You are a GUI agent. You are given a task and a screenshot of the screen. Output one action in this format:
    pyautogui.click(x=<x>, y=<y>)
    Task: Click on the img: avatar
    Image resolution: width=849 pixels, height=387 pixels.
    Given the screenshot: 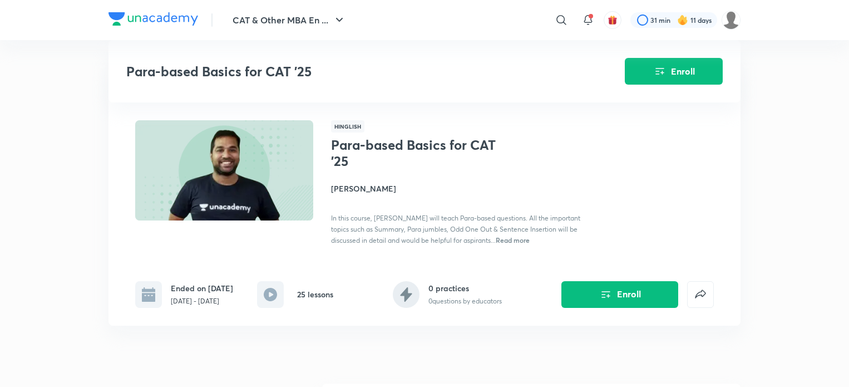 What is the action you would take?
    pyautogui.click(x=613, y=20)
    